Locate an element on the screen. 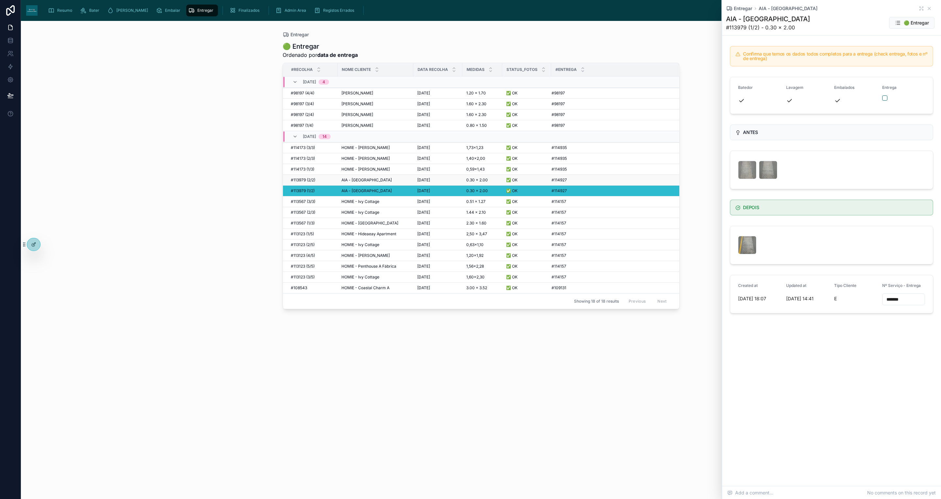  span: 0.80 x 1.50 is located at coordinates (476, 125).